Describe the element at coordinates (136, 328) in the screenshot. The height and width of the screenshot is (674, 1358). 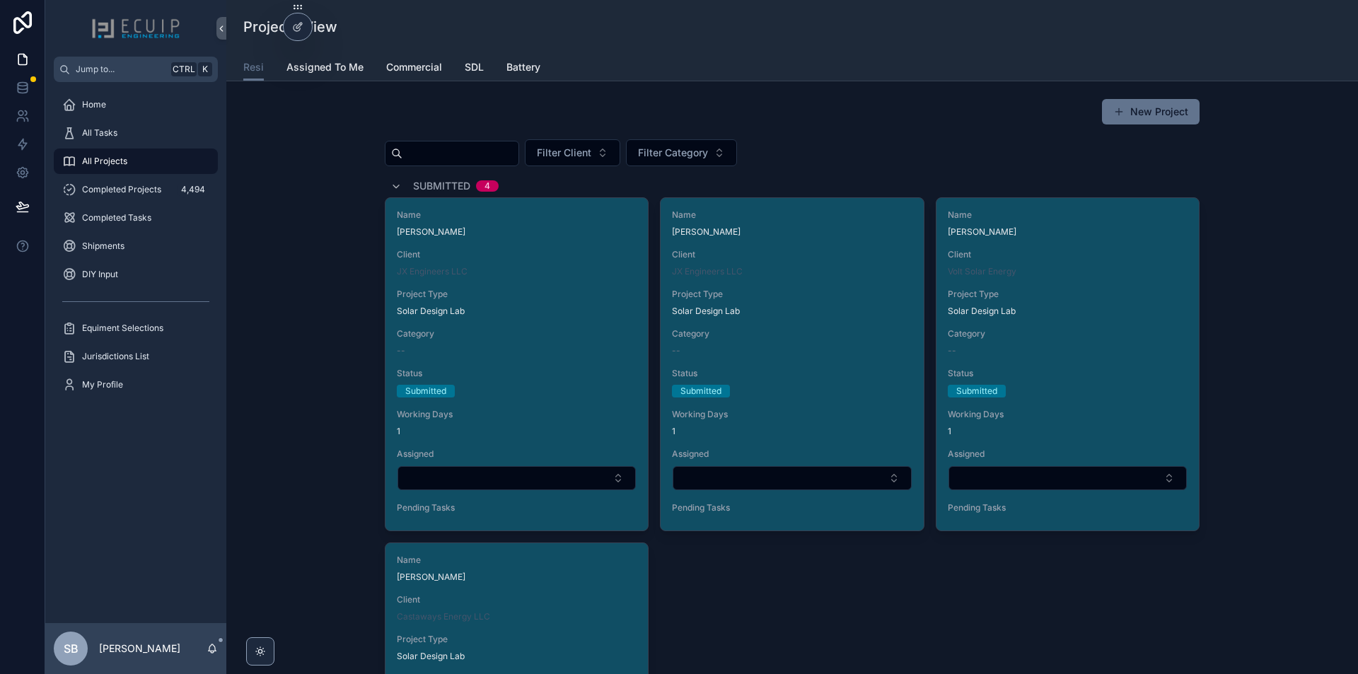
I see `a: Equiment Selections` at that location.